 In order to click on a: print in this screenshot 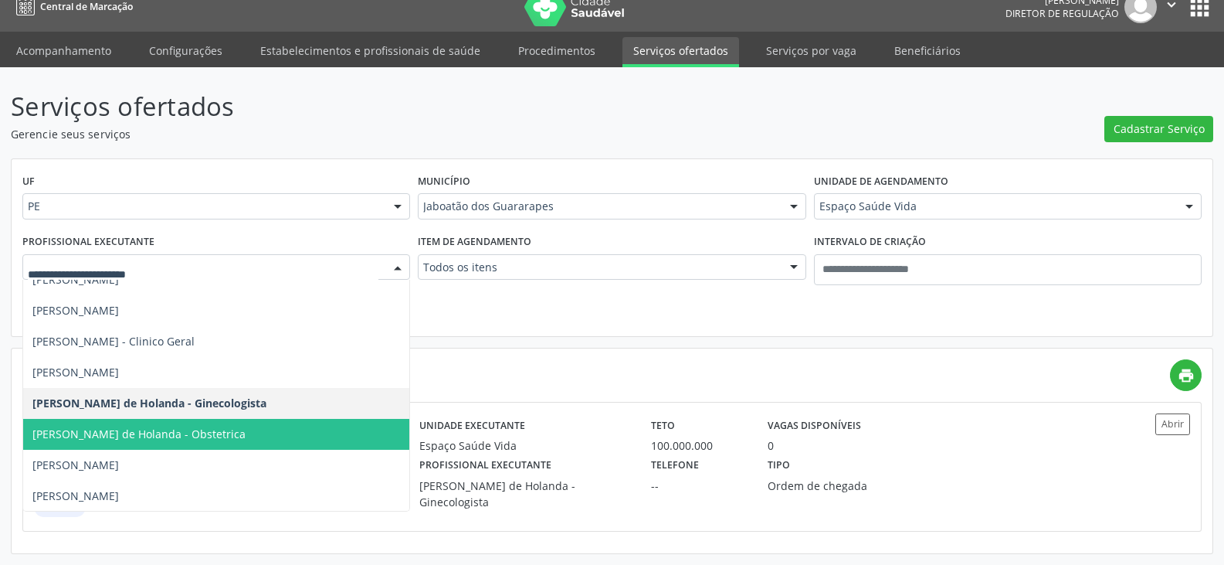, I will do `click(1185, 375)`.